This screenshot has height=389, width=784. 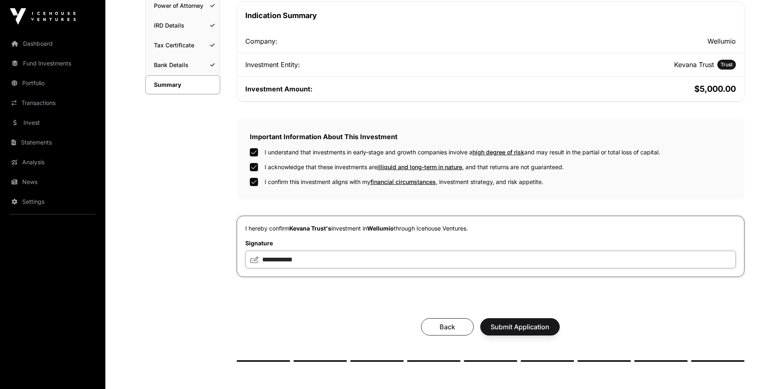 I want to click on span: Kevana Trust's, so click(x=310, y=228).